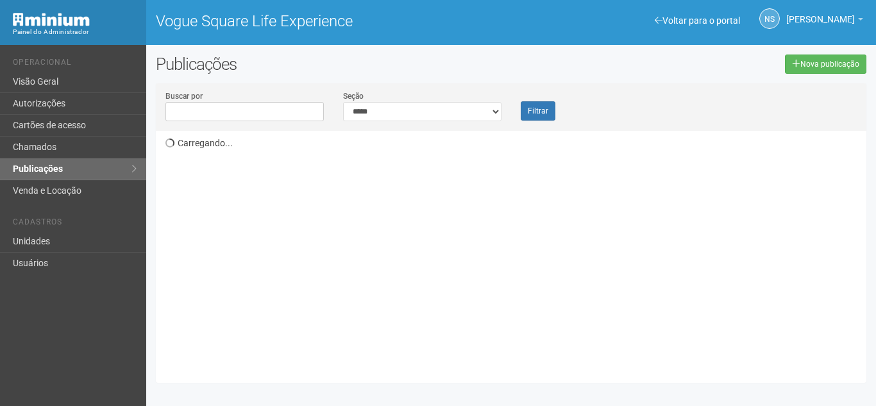 The height and width of the screenshot is (406, 876). Describe the element at coordinates (538, 111) in the screenshot. I see `button: Filtrar` at that location.